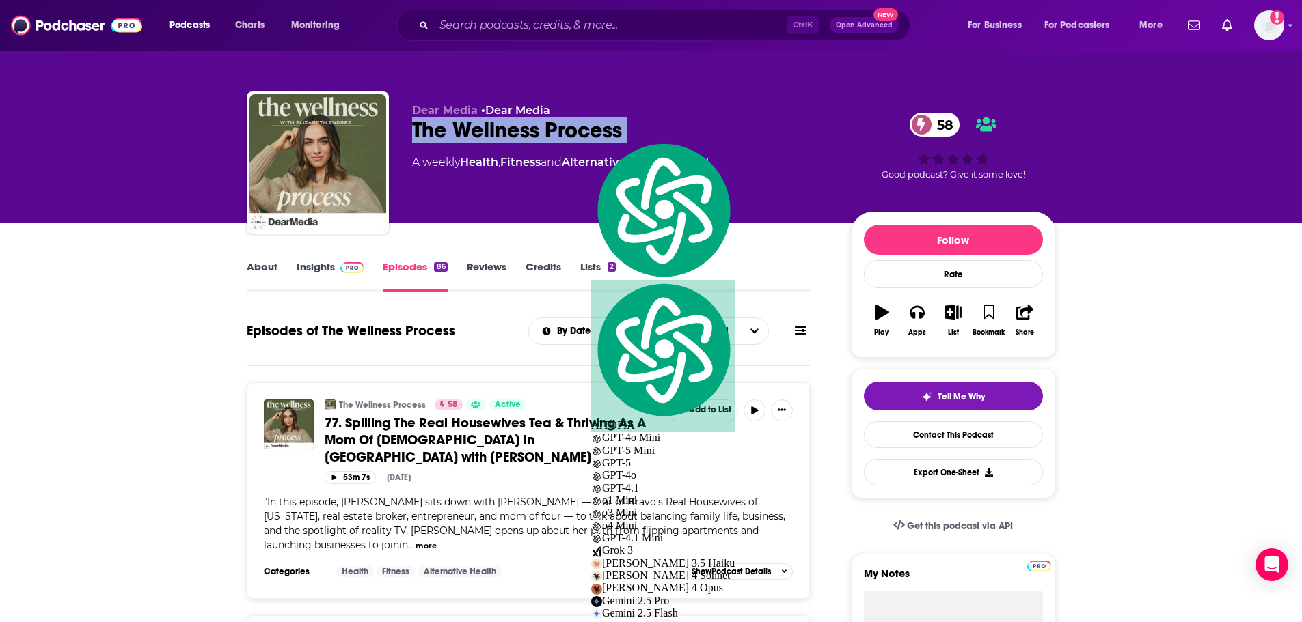 This screenshot has width=1302, height=622. I want to click on span: For Business, so click(994, 25).